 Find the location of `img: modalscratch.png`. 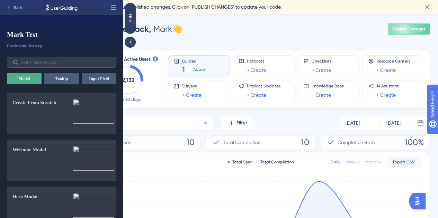

img: modalscratch.png is located at coordinates (93, 111).